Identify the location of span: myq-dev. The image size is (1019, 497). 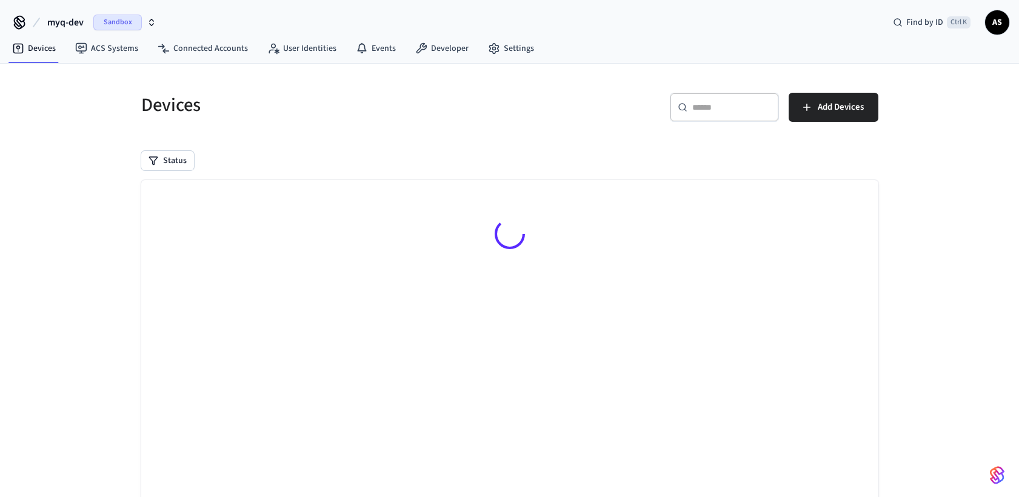
(65, 22).